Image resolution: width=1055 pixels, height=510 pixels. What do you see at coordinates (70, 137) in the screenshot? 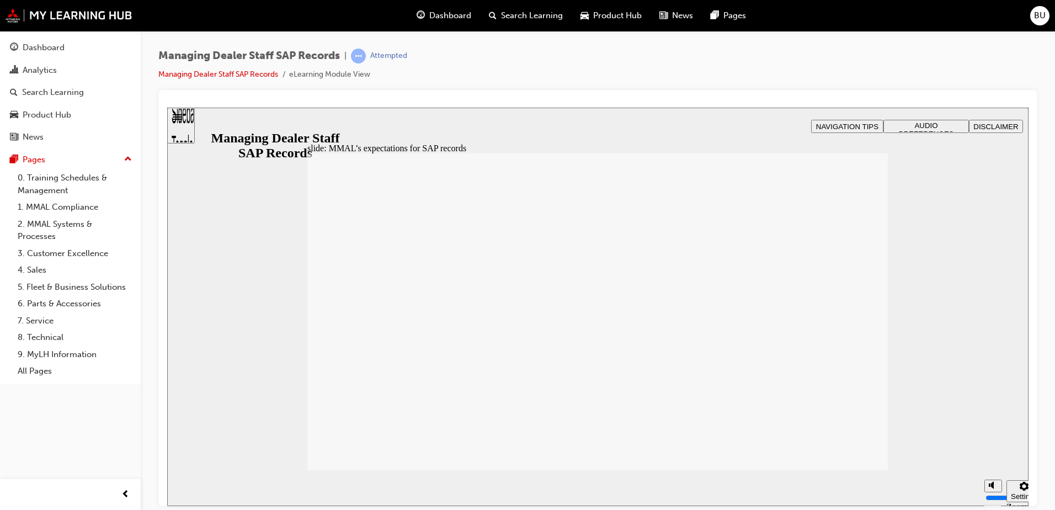
I see `a: News` at bounding box center [70, 137].